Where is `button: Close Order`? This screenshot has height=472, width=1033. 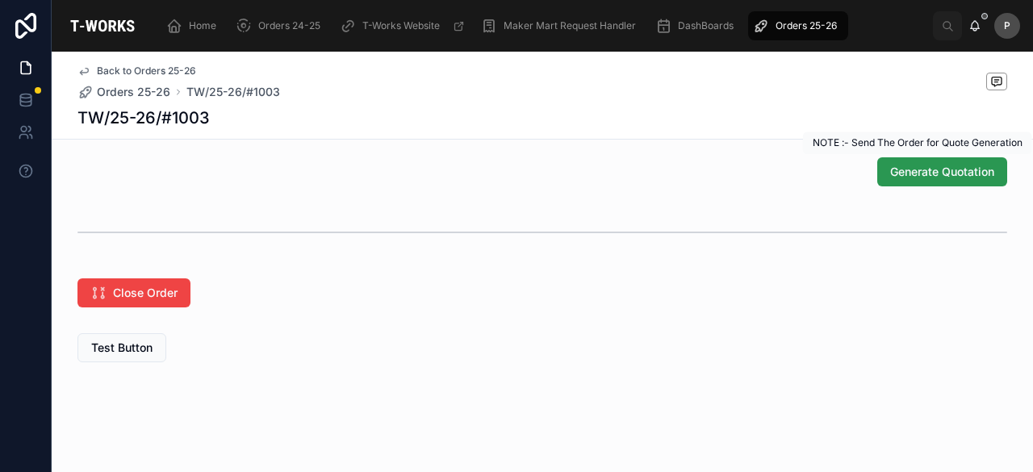
button: Close Order is located at coordinates (134, 293).